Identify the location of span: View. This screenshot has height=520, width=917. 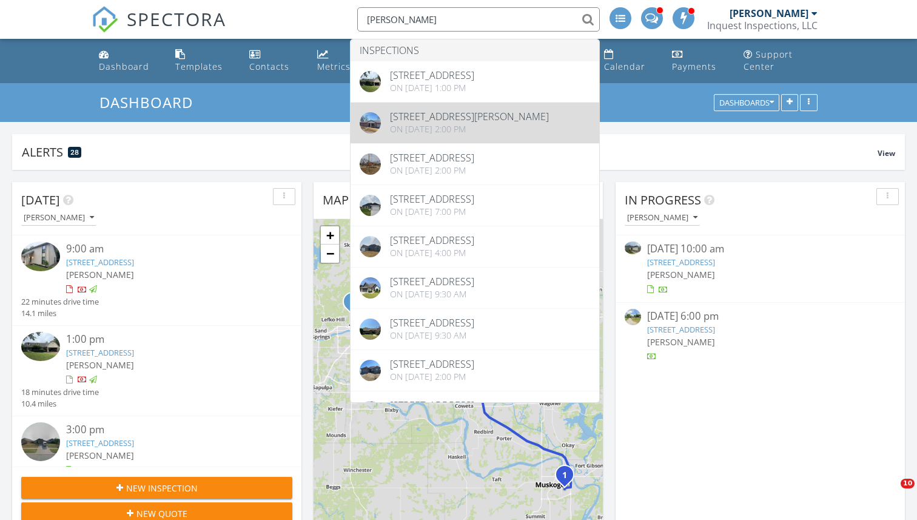
(886, 153).